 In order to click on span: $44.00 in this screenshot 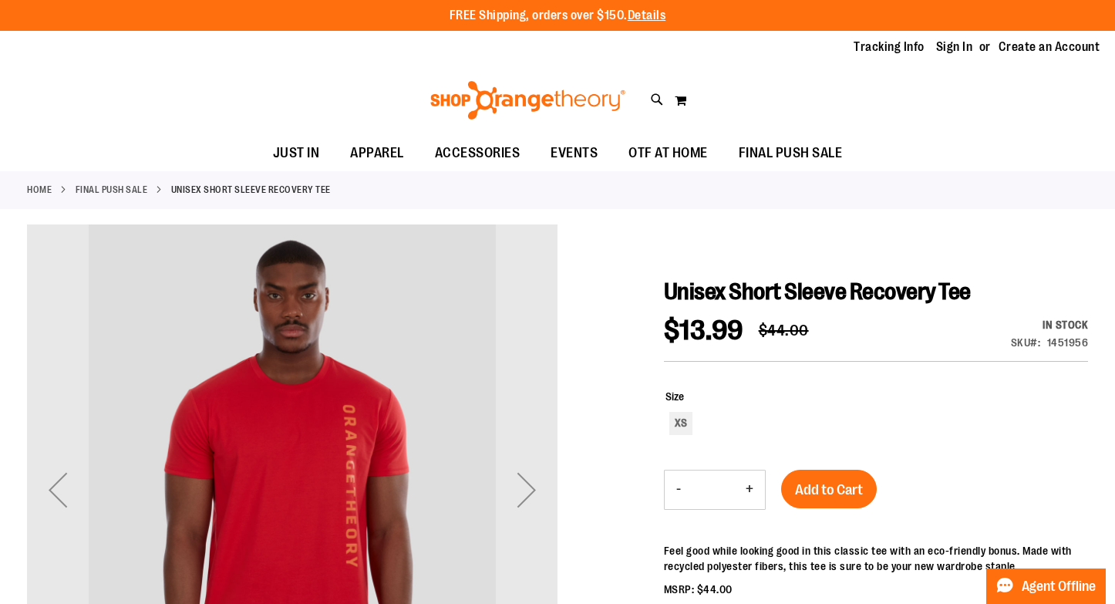, I will do `click(783, 330)`.